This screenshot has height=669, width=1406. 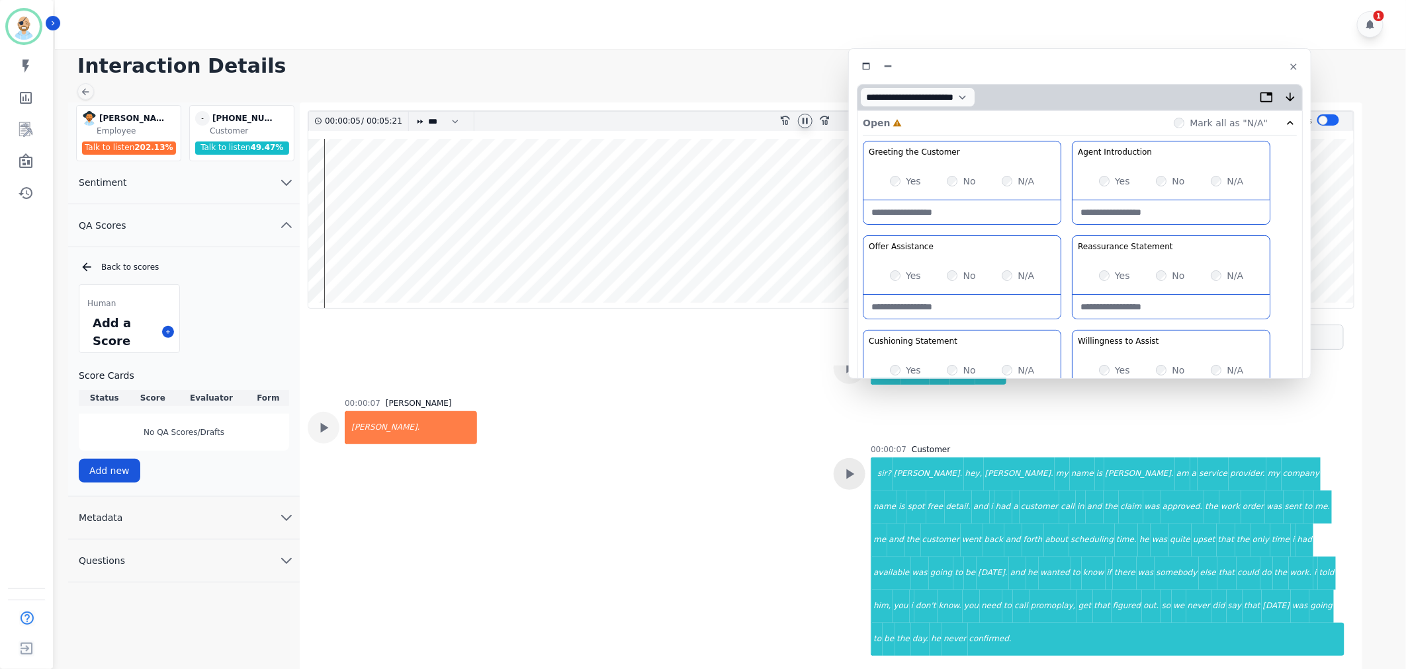 I want to click on div: know., so click(x=950, y=607).